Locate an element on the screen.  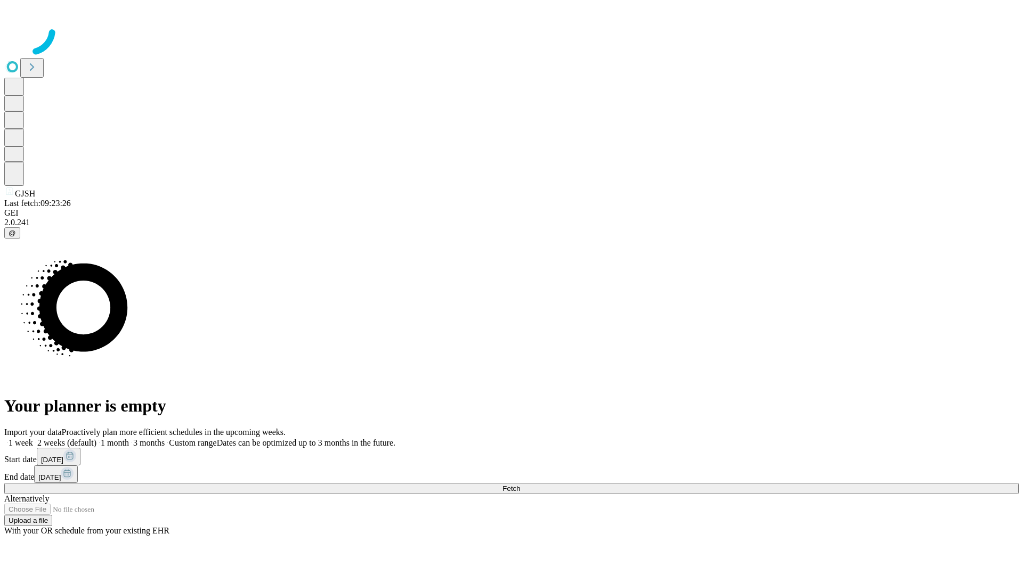
div: 2.0.241 is located at coordinates (512, 223).